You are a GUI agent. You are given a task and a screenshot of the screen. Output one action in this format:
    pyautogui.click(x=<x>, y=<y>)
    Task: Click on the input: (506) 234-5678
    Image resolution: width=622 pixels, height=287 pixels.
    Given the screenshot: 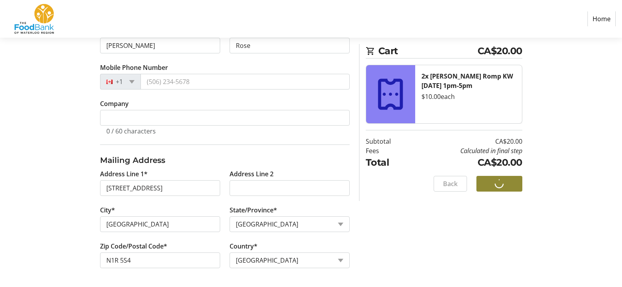 What is the action you would take?
    pyautogui.click(x=245, y=82)
    